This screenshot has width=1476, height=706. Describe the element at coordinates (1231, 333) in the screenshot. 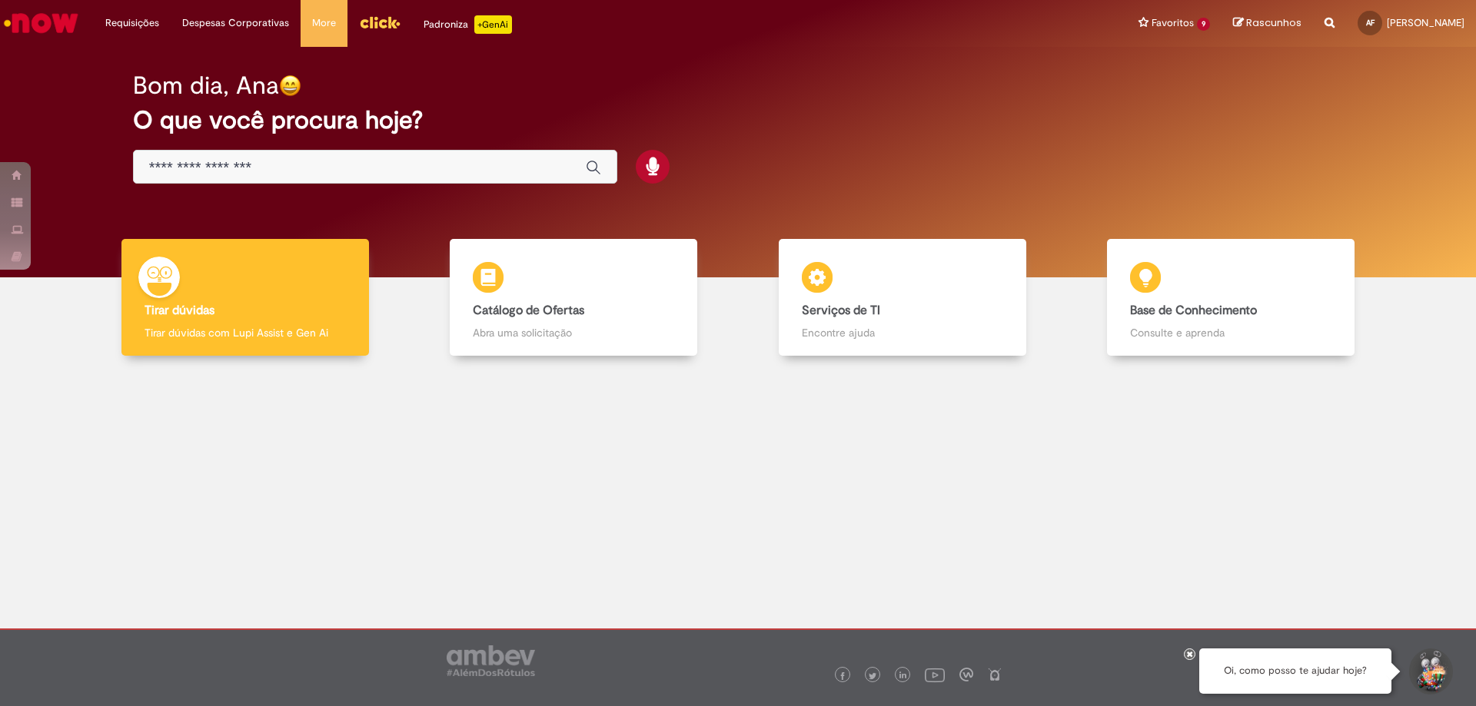

I see `p: Consulte e aprenda` at that location.